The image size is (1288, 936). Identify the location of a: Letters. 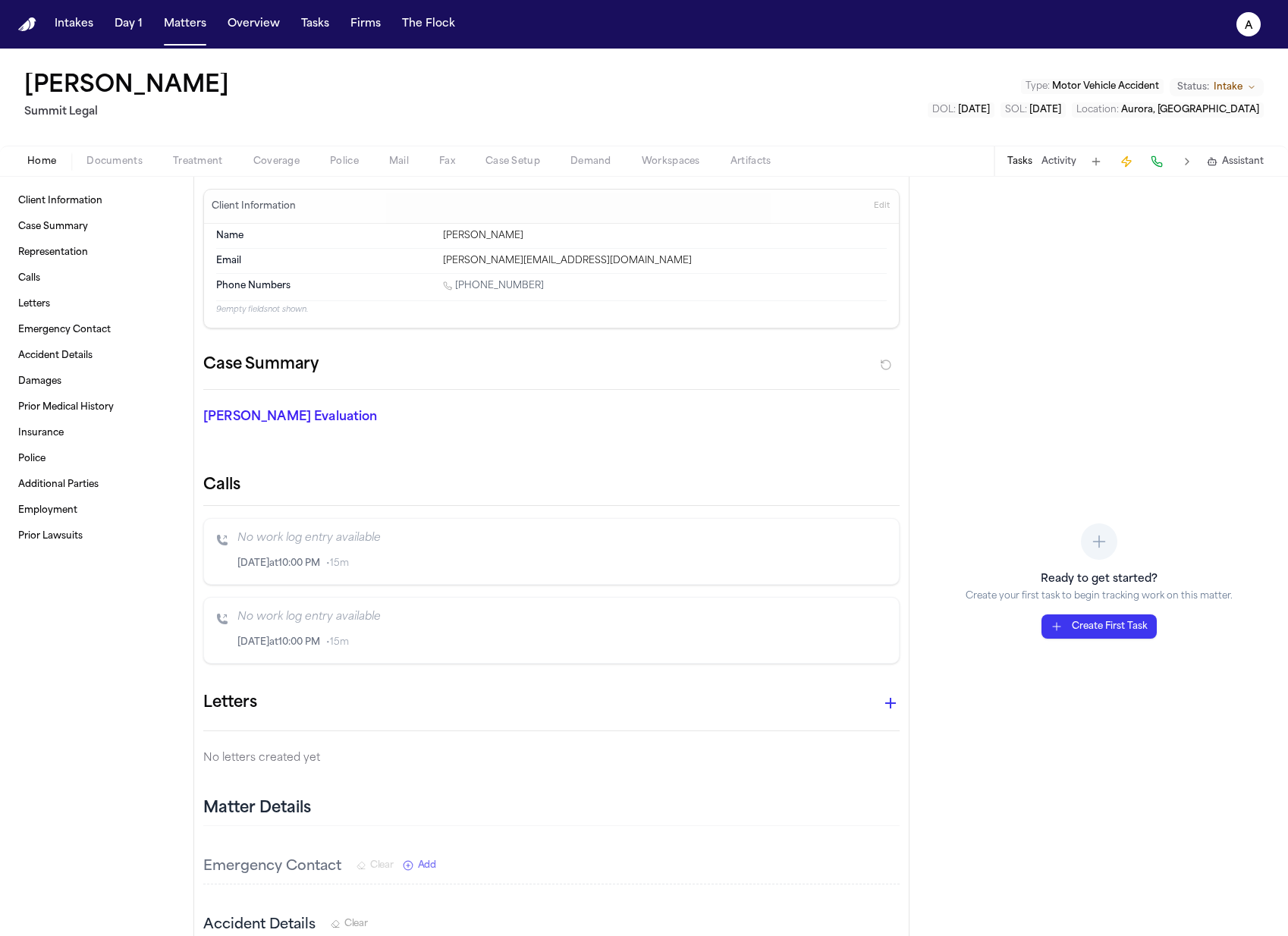
(96, 304).